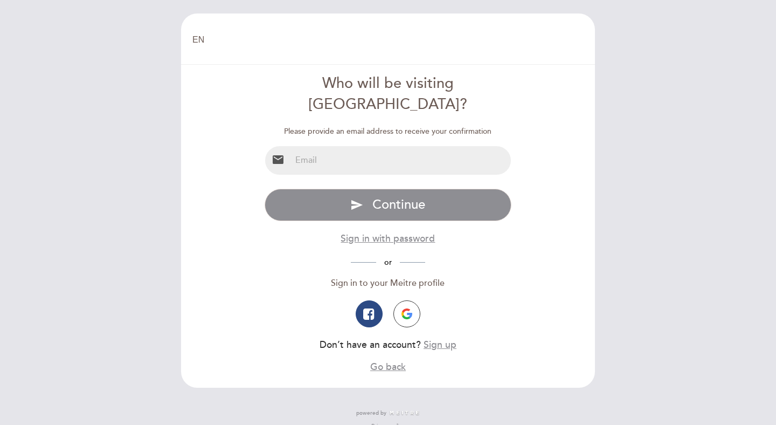 Image resolution: width=776 pixels, height=425 pixels. I want to click on span: Continue, so click(399, 204).